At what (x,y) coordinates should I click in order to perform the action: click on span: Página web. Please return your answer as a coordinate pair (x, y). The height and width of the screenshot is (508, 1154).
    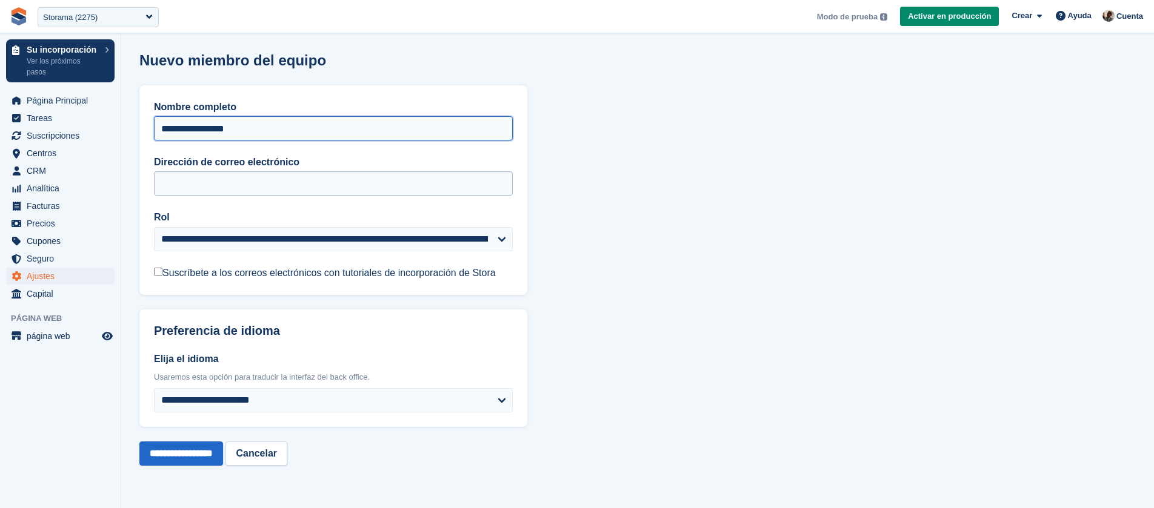
    Looking at the image, I should click on (65, 319).